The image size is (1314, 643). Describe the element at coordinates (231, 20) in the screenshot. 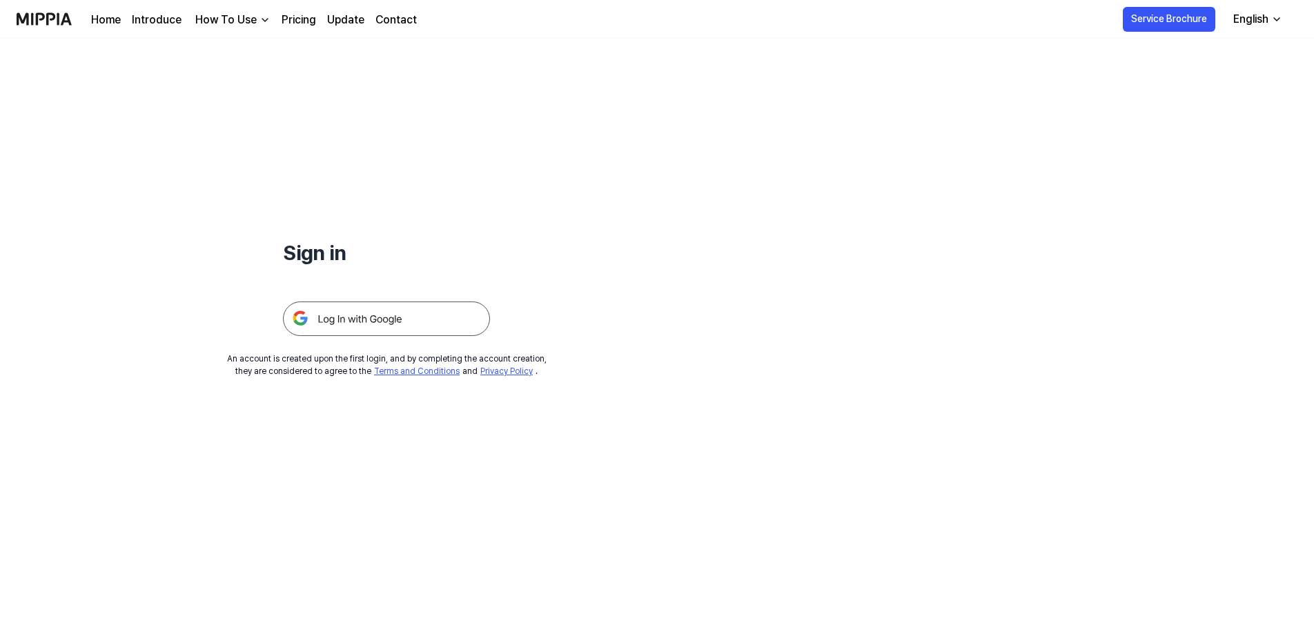

I see `button: How To Use` at that location.